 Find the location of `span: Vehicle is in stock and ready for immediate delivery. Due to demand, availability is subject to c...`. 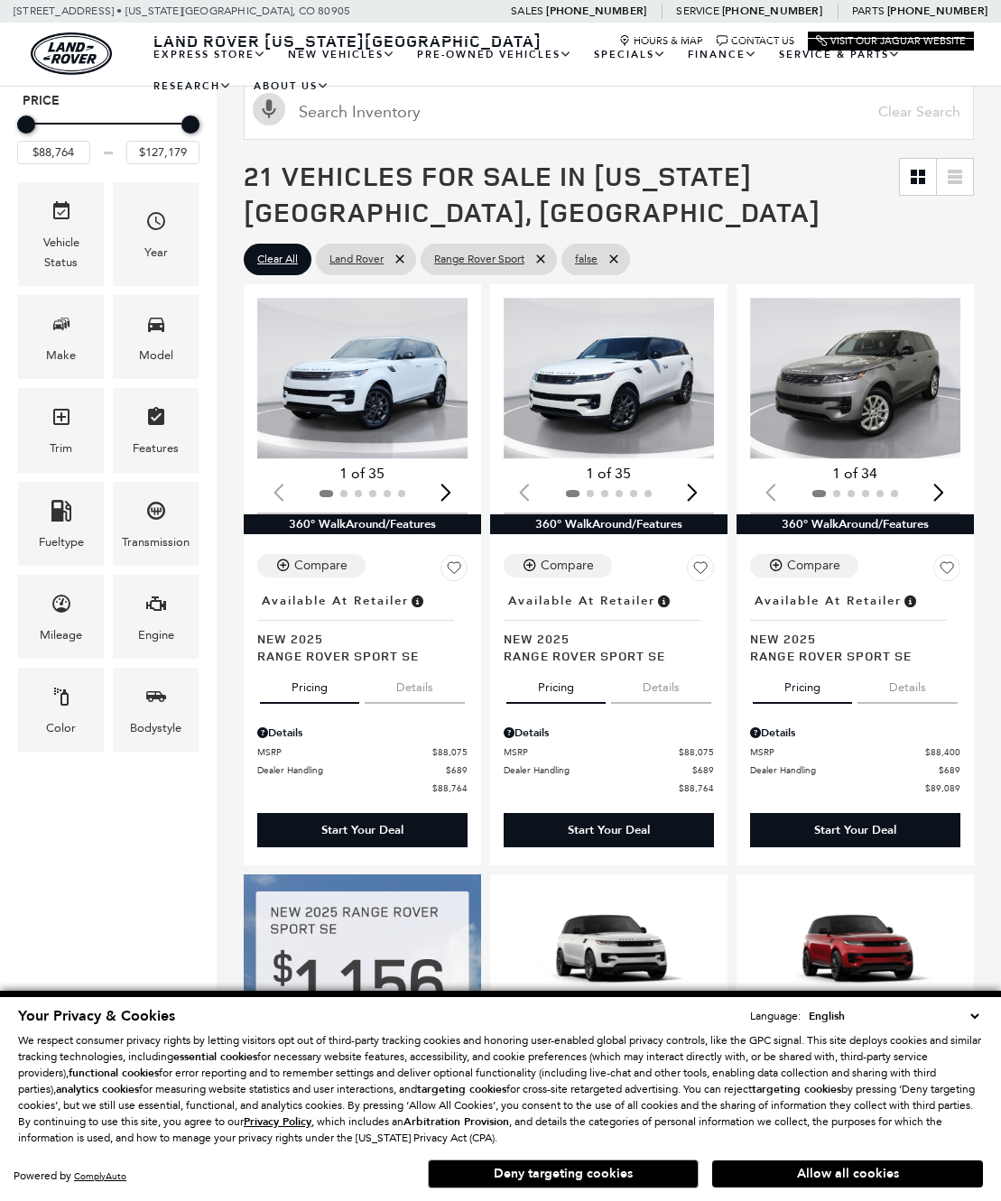

span: Vehicle is in stock and ready for immediate delivery. Due to demand, availability is subject to c... is located at coordinates (910, 601).